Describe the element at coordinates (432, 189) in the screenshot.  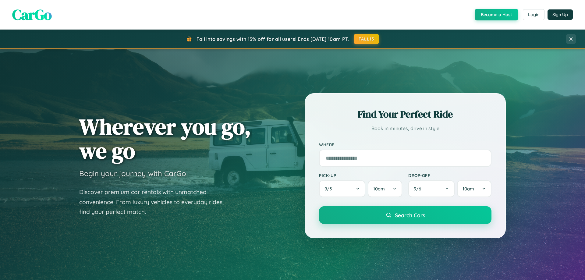
I see `button: 9/6` at that location.